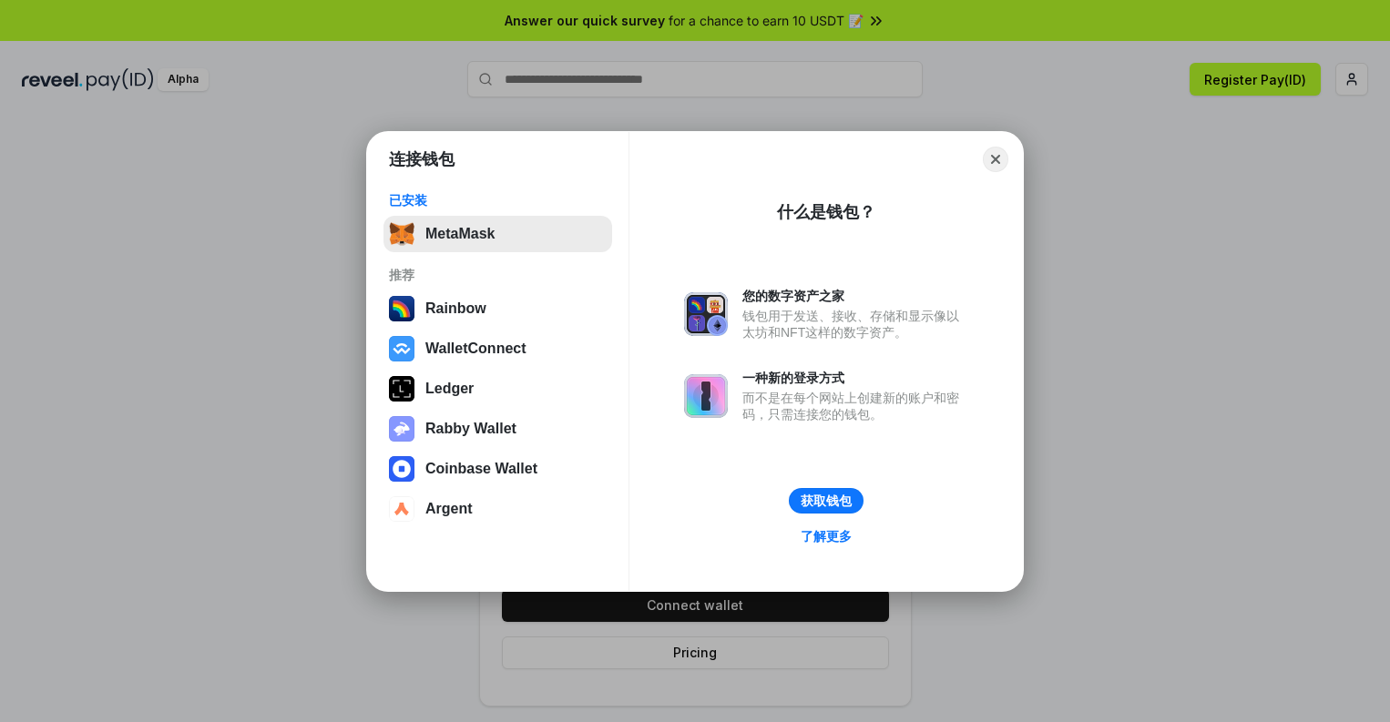 This screenshot has width=1390, height=722. I want to click on div: 什么是钱包？, so click(826, 212).